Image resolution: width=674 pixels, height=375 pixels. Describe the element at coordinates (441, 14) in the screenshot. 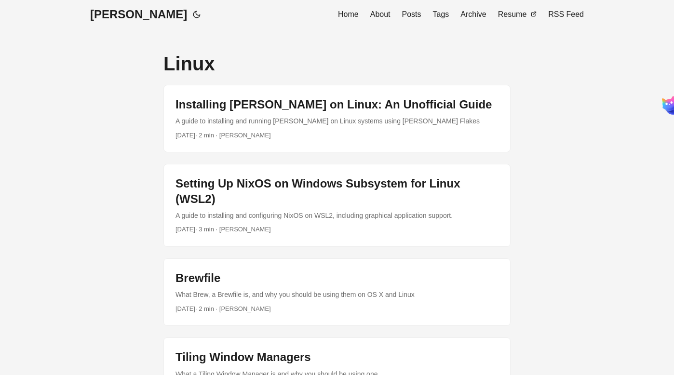

I see `span: Tags` at that location.